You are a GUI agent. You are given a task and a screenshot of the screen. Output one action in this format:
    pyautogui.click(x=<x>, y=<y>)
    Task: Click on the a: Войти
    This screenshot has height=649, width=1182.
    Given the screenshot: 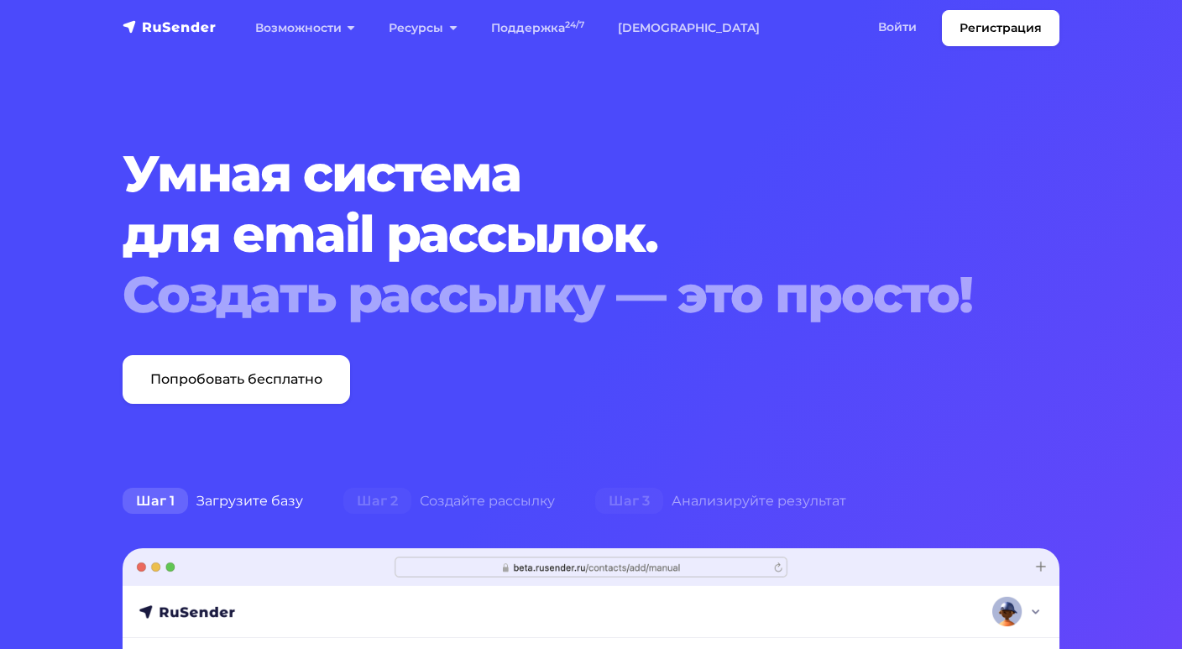 What is the action you would take?
    pyautogui.click(x=897, y=27)
    